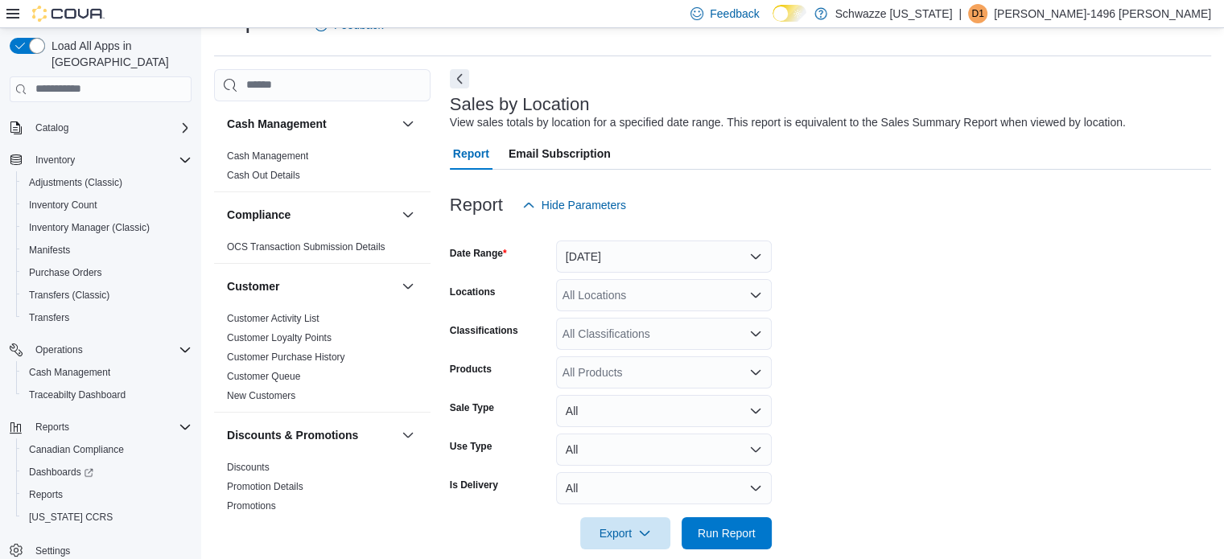 This screenshot has height=559, width=1224. What do you see at coordinates (322, 250) in the screenshot?
I see `div: Compliance` at bounding box center [322, 250].